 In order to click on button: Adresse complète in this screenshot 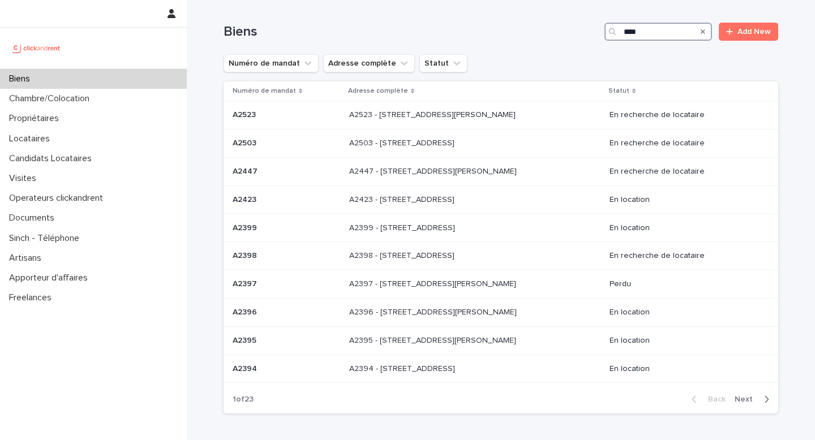, I will do `click(369, 63)`.